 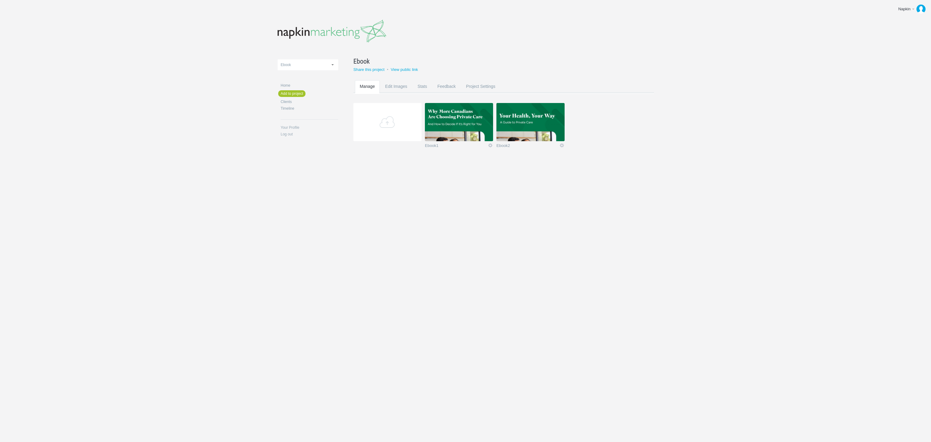 What do you see at coordinates (309, 102) in the screenshot?
I see `a: Clients` at bounding box center [309, 102].